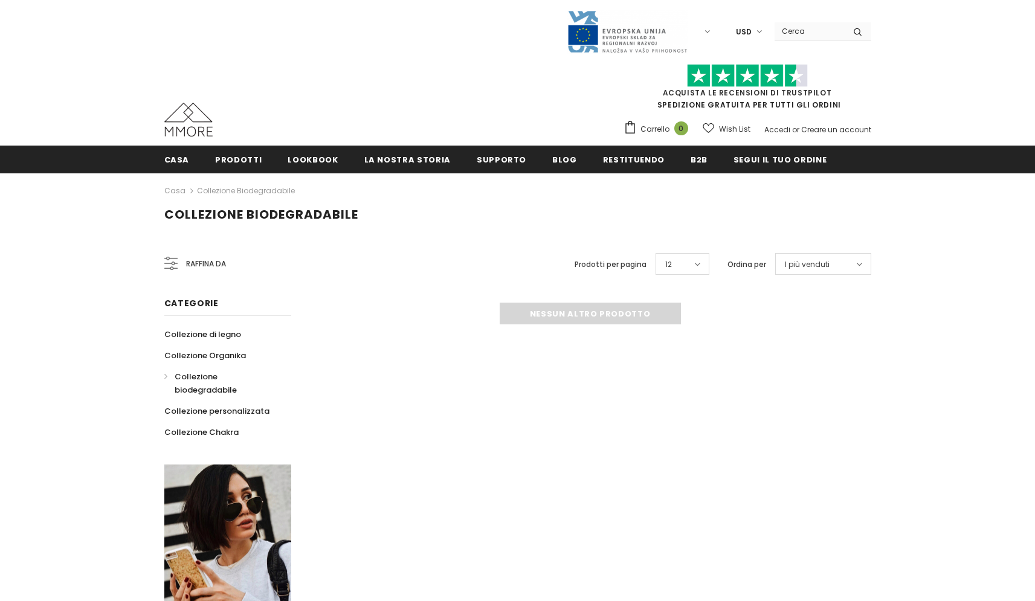  I want to click on a: B2B, so click(699, 159).